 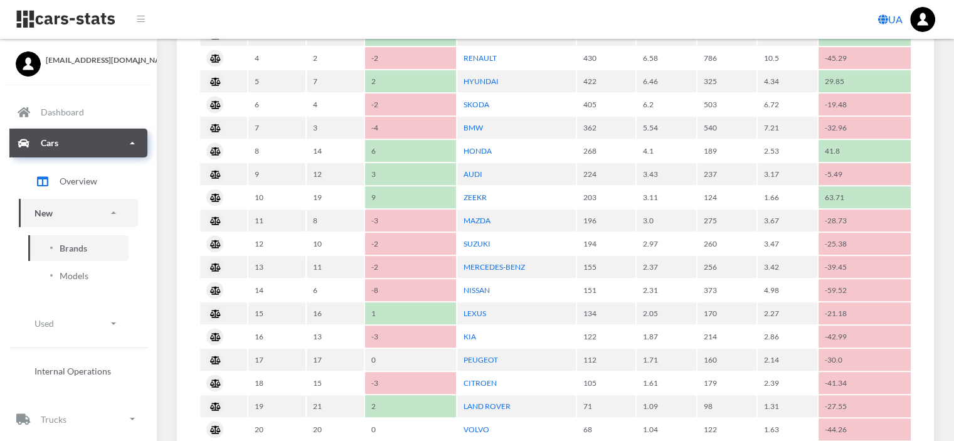 I want to click on td: 71, so click(x=606, y=406).